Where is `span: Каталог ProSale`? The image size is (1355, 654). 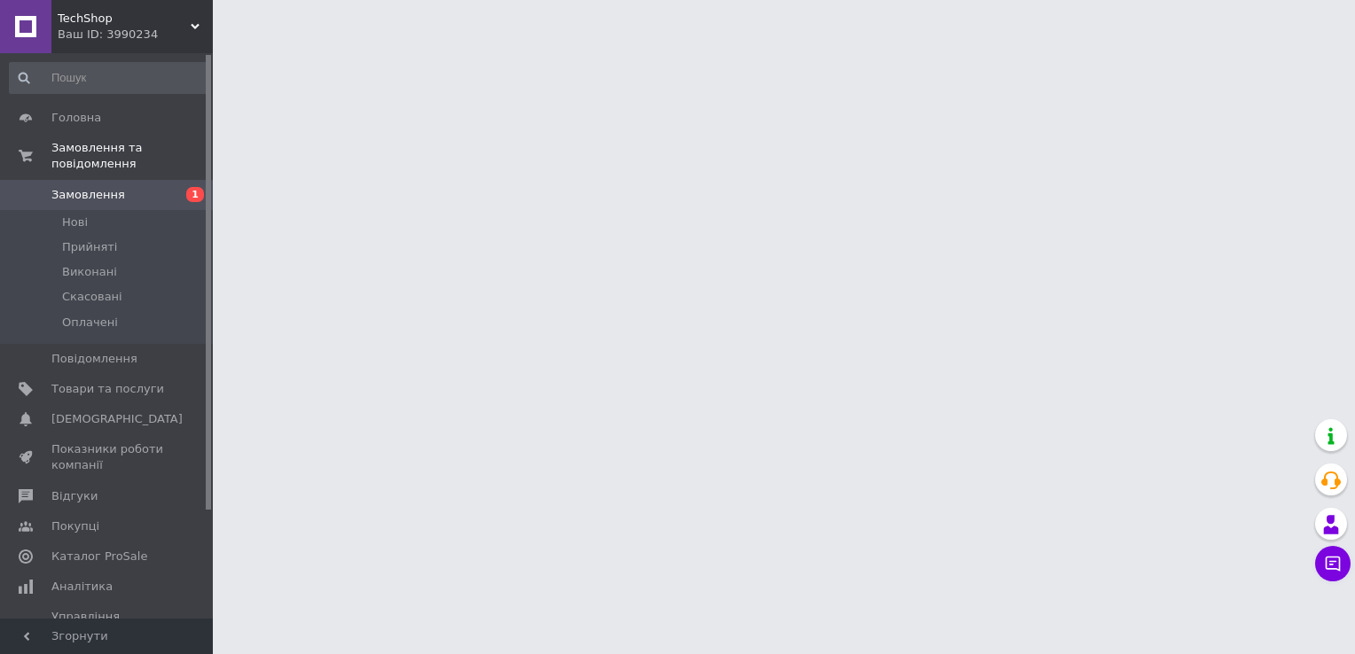 span: Каталог ProSale is located at coordinates (99, 557).